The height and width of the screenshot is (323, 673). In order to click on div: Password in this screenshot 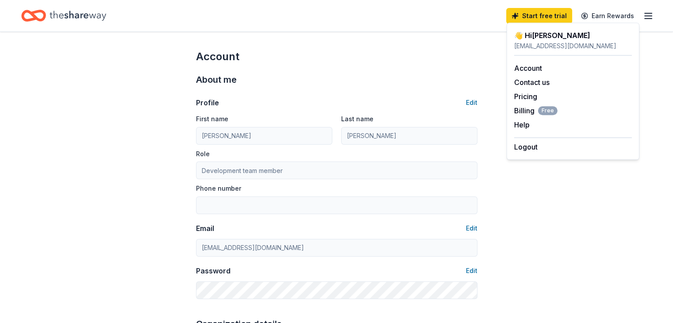, I will do `click(213, 271)`.